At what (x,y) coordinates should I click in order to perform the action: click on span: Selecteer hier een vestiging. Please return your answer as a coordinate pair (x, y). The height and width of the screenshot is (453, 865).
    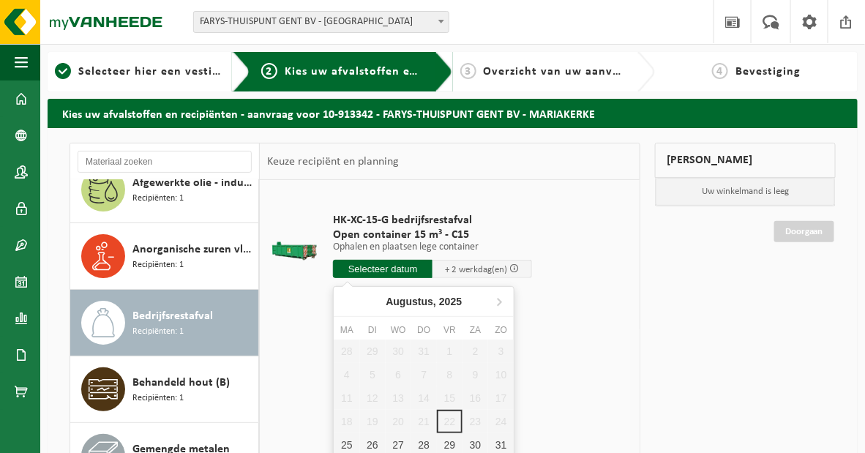
    Looking at the image, I should click on (157, 72).